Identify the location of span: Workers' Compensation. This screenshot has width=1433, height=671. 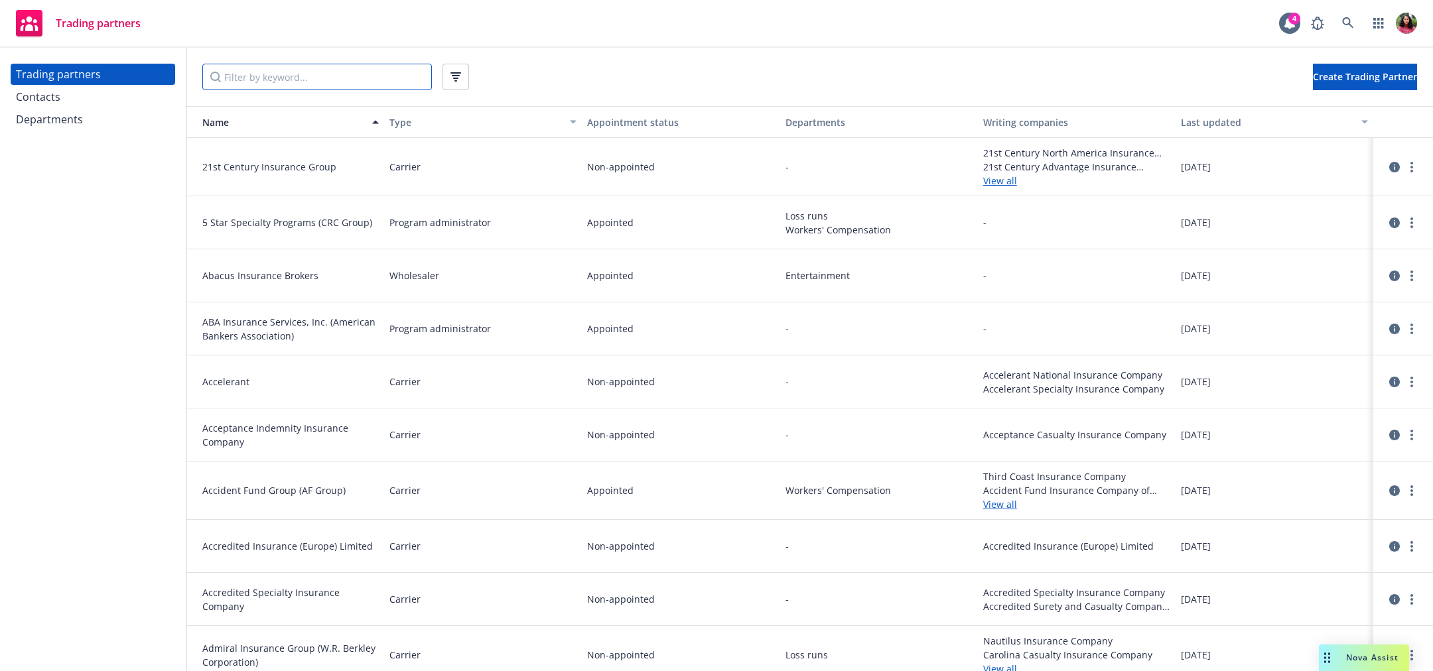
(879, 490).